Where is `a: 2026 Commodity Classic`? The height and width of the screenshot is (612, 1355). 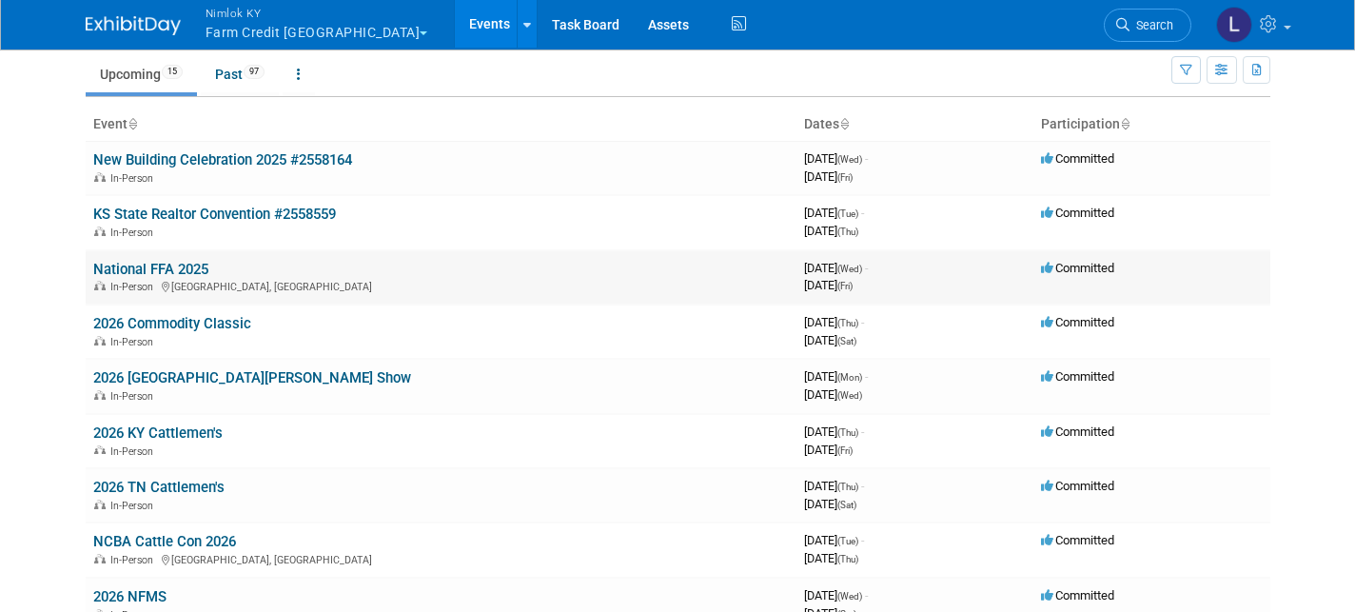 a: 2026 Commodity Classic is located at coordinates (172, 323).